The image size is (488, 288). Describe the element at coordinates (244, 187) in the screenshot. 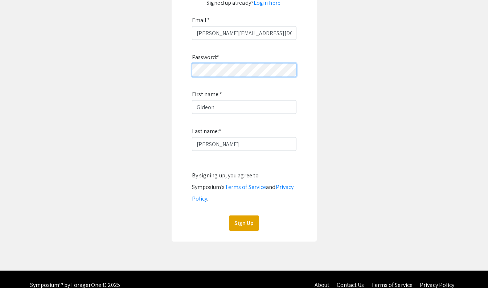

I see `div: By signing up, you agree to Symposium’s and .` at that location.